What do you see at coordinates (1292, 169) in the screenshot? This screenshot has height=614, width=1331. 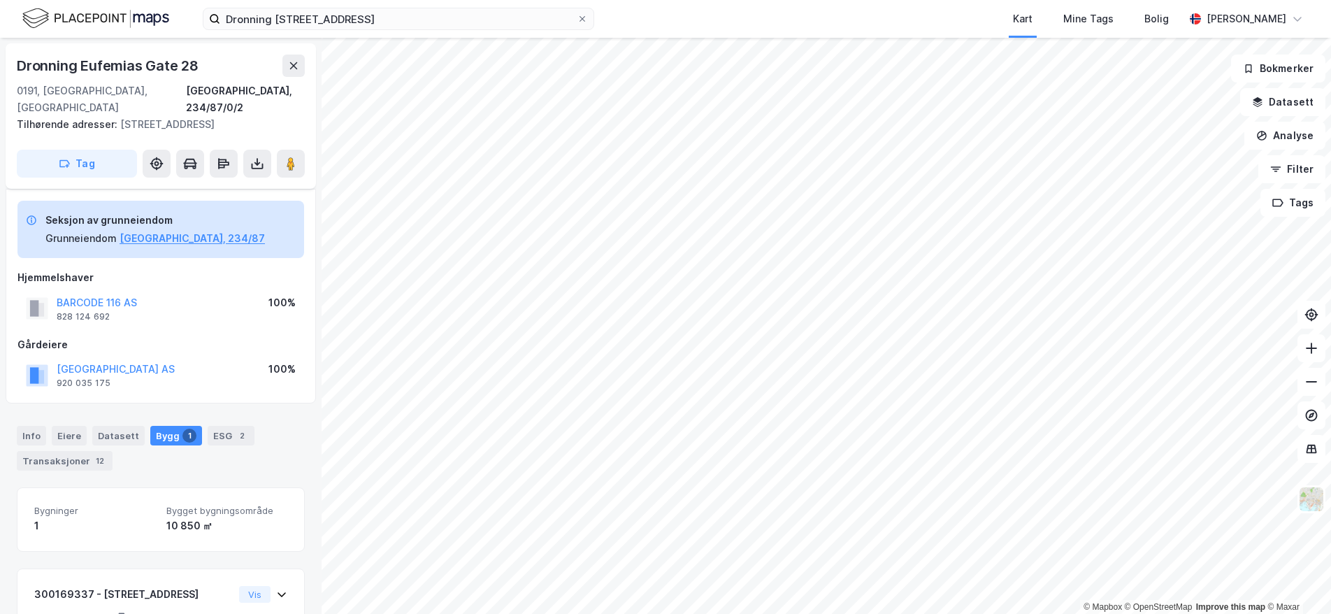 I see `button: Filter` at bounding box center [1292, 169].